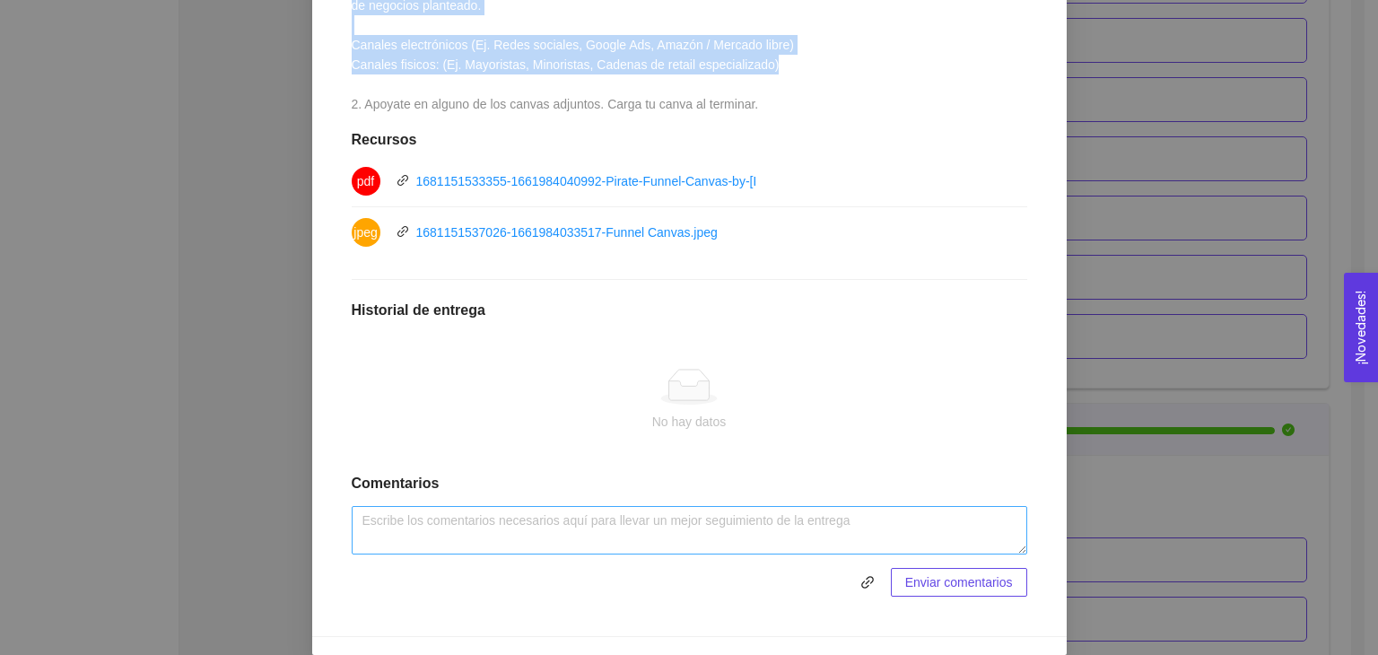 The height and width of the screenshot is (655, 1378). What do you see at coordinates (959, 582) in the screenshot?
I see `button: Enviar comentarios` at bounding box center [959, 582].